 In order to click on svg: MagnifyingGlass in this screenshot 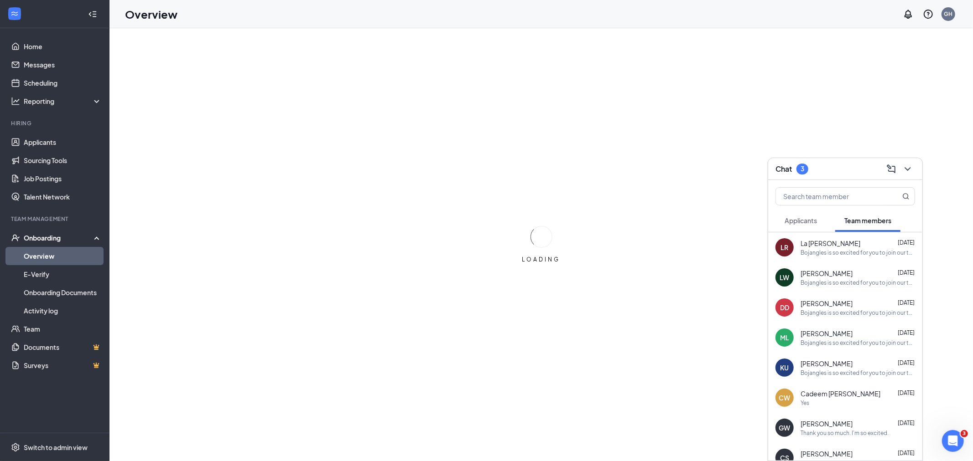, I will do `click(905, 197)`.